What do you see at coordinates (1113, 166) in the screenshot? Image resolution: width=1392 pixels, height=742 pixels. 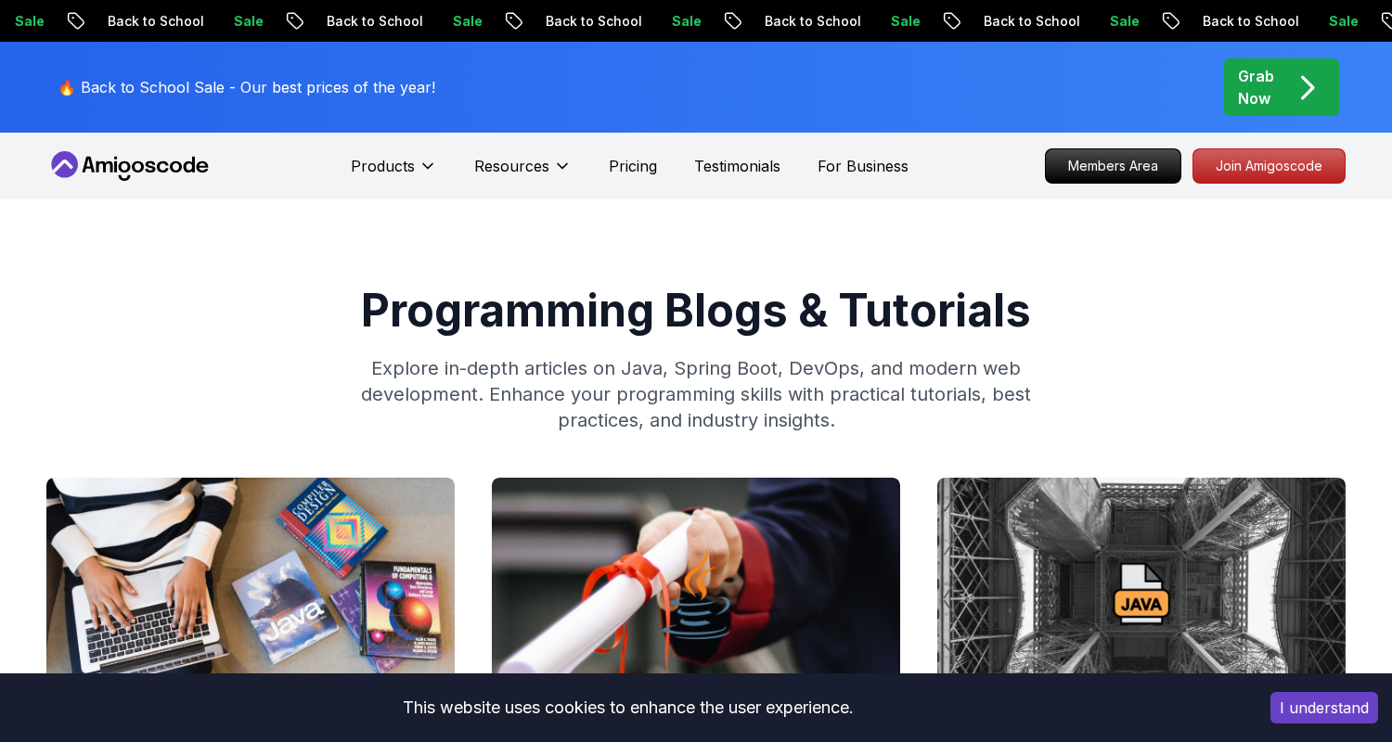 I see `p: Members Area` at bounding box center [1113, 166].